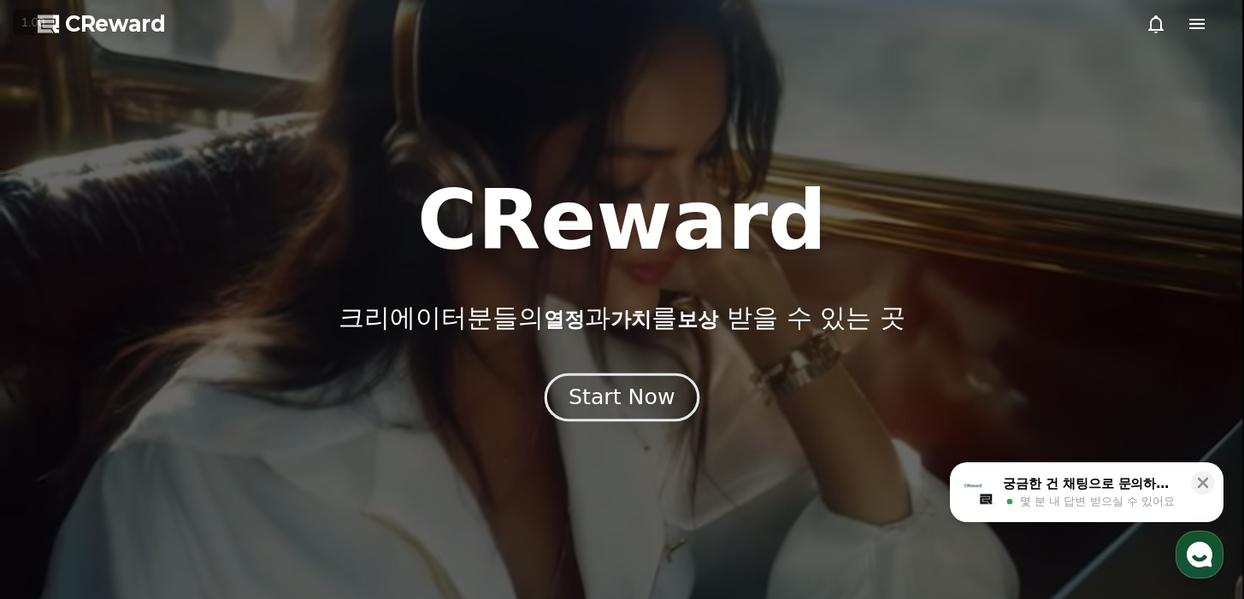 This screenshot has width=1244, height=599. What do you see at coordinates (102, 24) in the screenshot?
I see `a: CReward` at bounding box center [102, 24].